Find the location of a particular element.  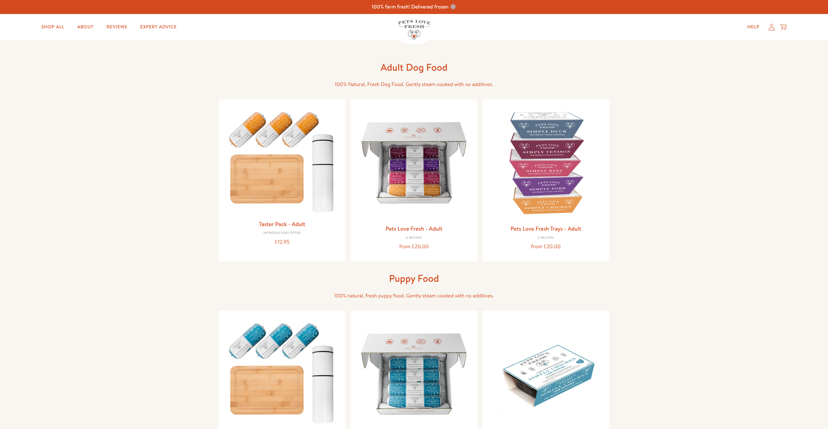

a: Taster Pack - Puppy is located at coordinates (282, 371).